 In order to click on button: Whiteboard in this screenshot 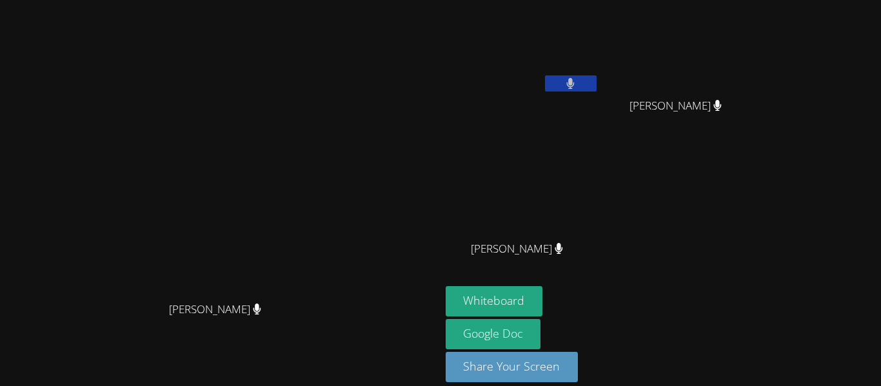, I will do `click(494, 301)`.